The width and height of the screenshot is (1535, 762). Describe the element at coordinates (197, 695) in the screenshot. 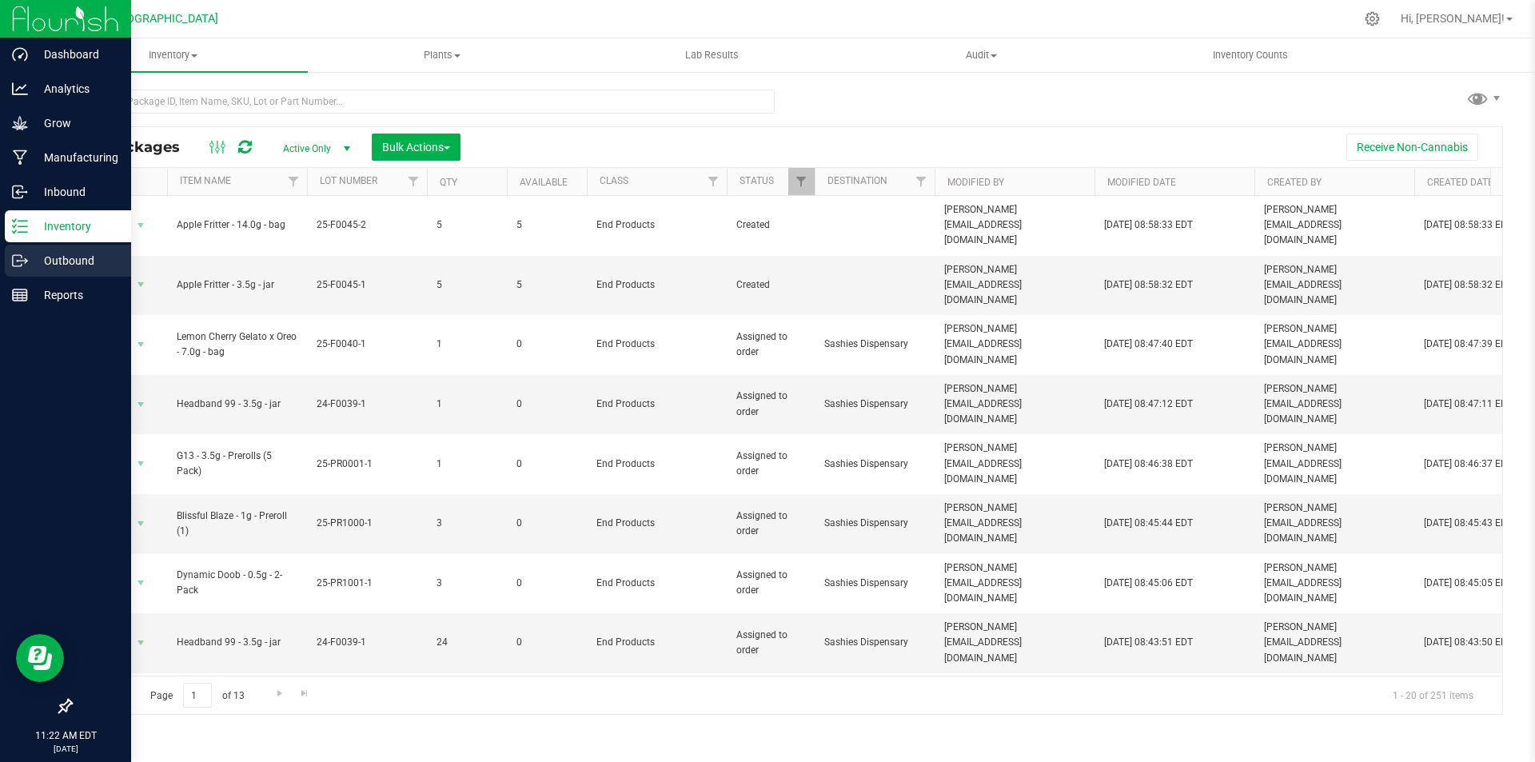

I see `span: Page of 13` at that location.